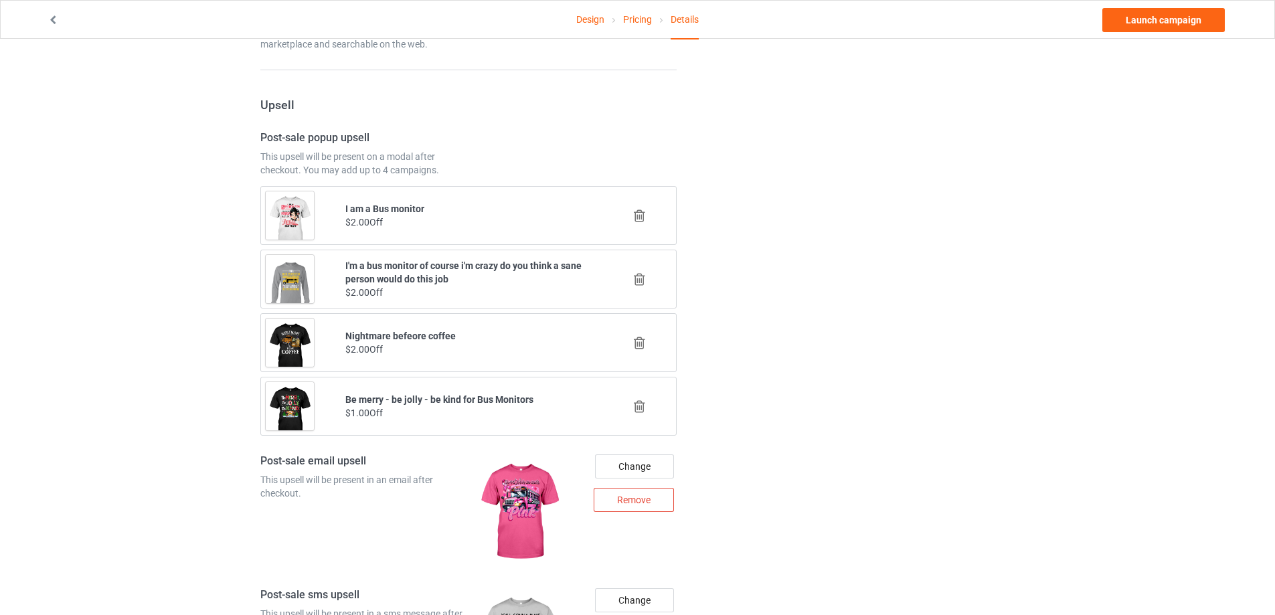 This screenshot has height=615, width=1275. I want to click on h4: Post-sale email upsell, so click(362, 461).